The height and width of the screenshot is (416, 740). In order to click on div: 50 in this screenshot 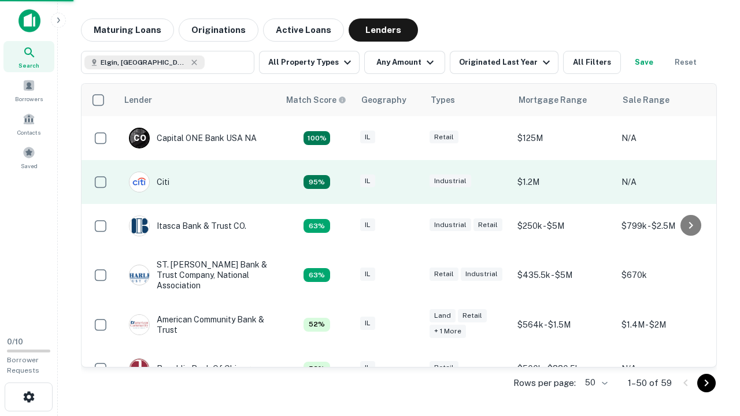, I will do `click(595, 383)`.